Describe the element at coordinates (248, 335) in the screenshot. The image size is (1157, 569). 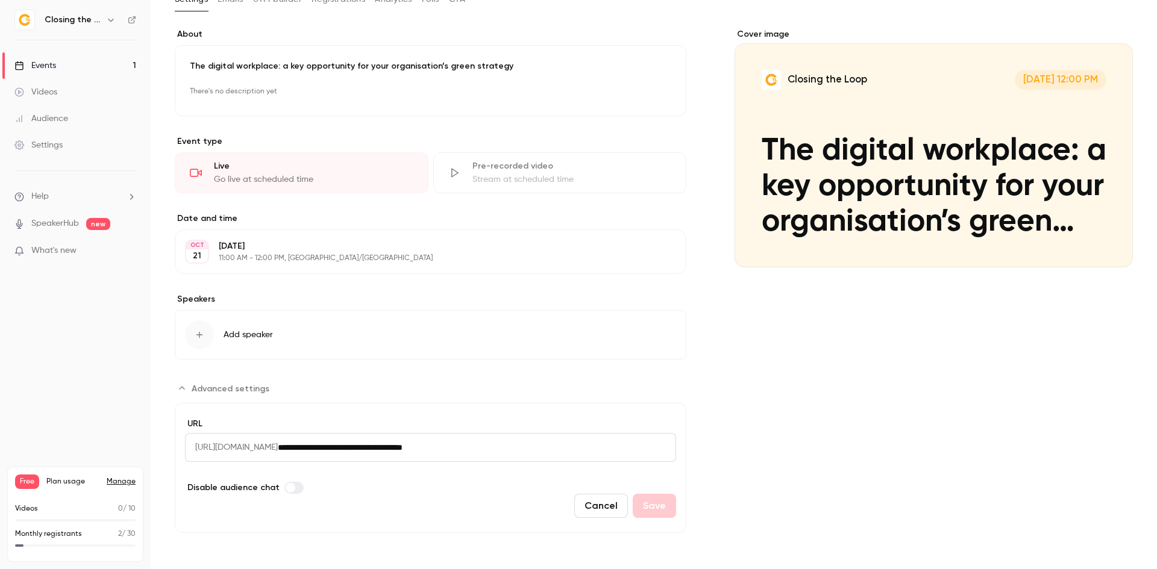
I see `span: Add speaker` at that location.